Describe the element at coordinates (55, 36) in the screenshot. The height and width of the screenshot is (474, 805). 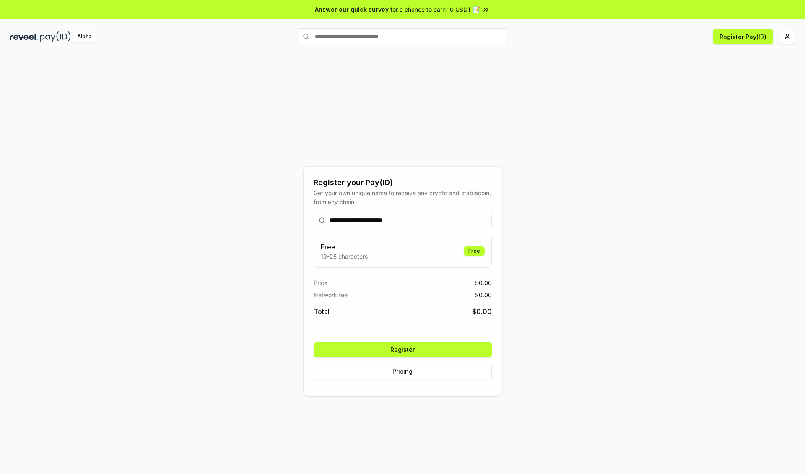
I see `img: pay_id` at that location.